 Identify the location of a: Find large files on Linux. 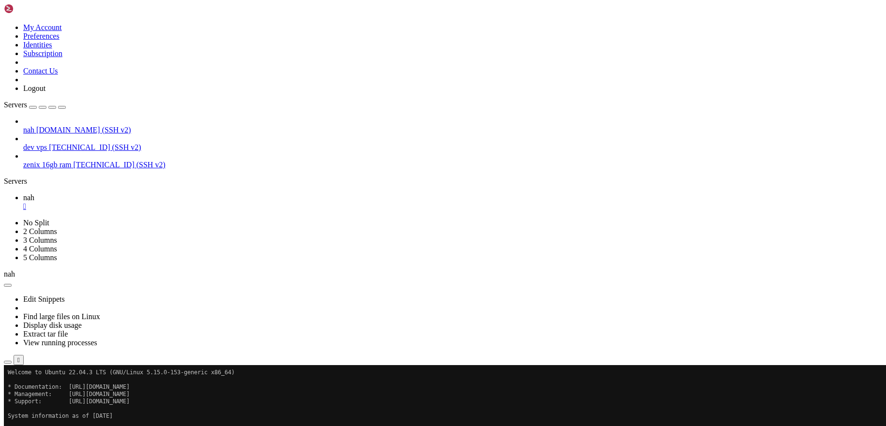
(61, 316).